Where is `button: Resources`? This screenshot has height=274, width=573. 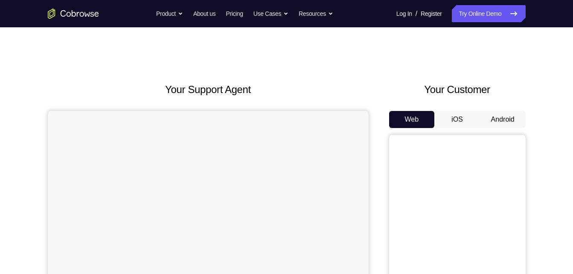 button: Resources is located at coordinates (316, 14).